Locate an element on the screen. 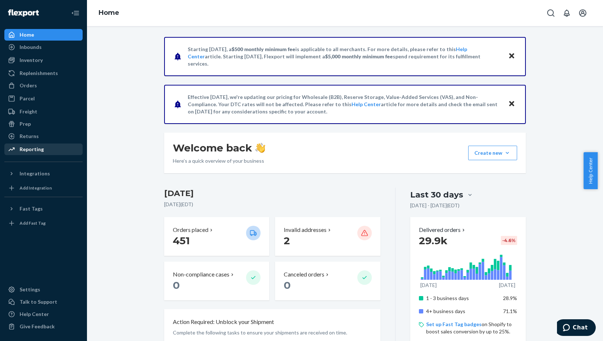 The width and height of the screenshot is (603, 341). p: on Shopify to boost sales conversion by up to 25%. is located at coordinates (471, 328).